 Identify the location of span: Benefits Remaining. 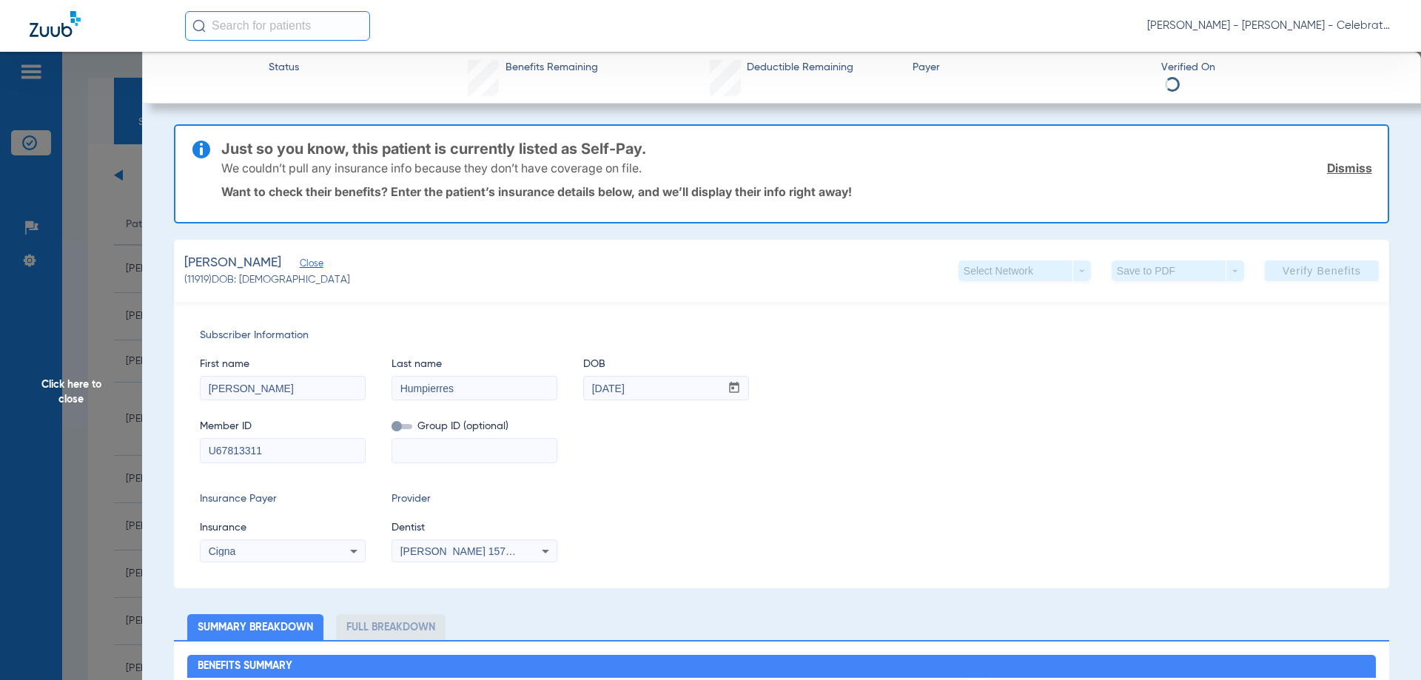
(551, 67).